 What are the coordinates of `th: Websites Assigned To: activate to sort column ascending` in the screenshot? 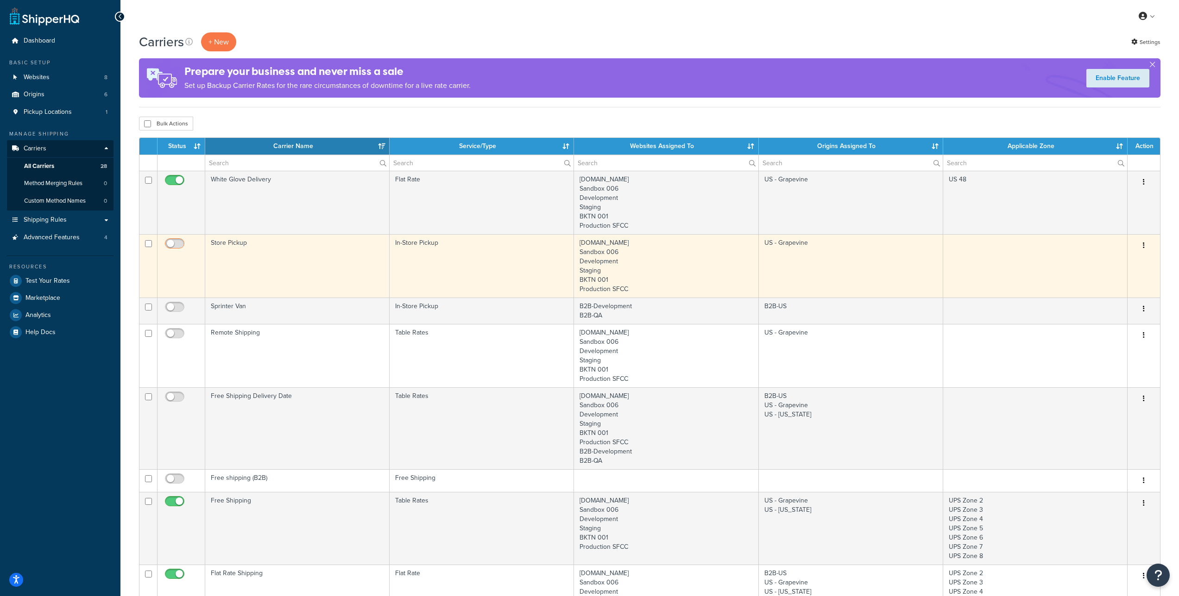 It's located at (666, 146).